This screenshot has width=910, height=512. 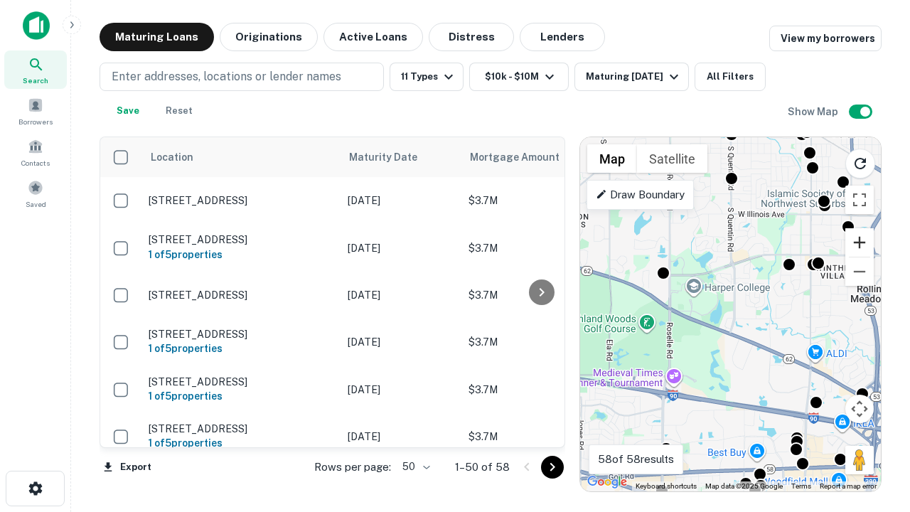 I want to click on span: Saved, so click(x=36, y=204).